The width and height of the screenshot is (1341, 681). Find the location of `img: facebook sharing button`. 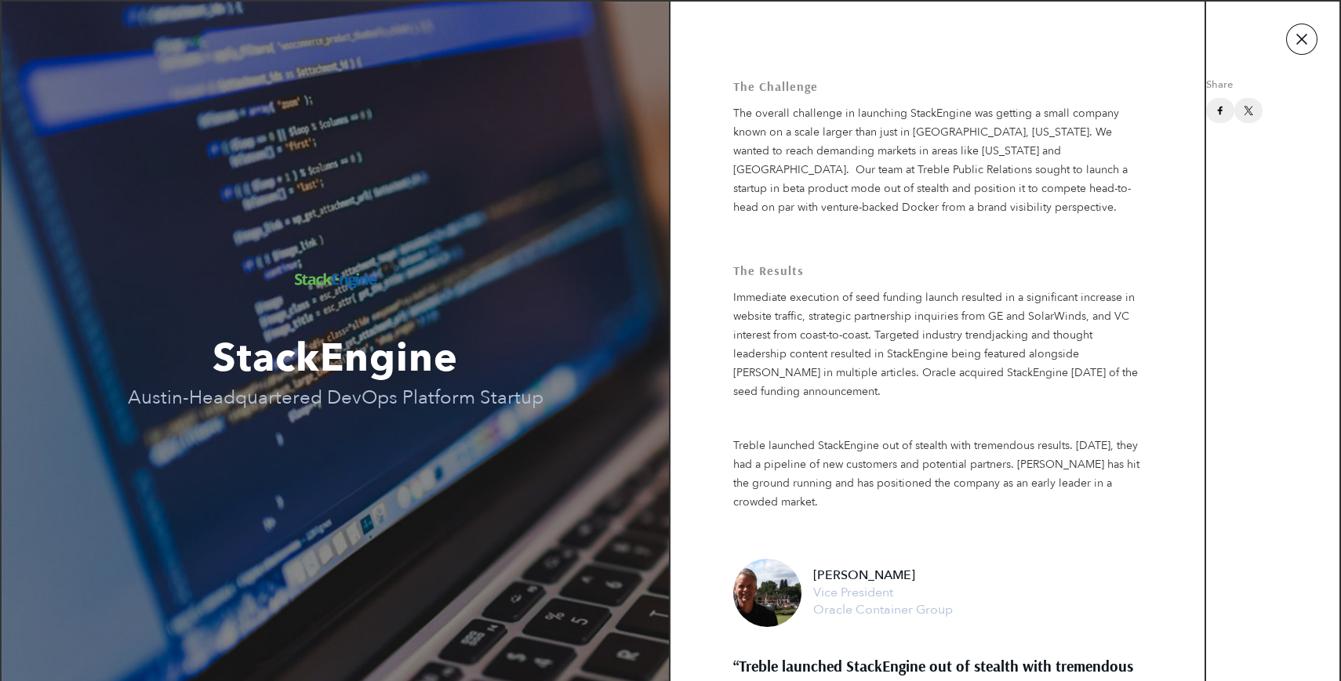

img: facebook sharing button is located at coordinates (1220, 111).